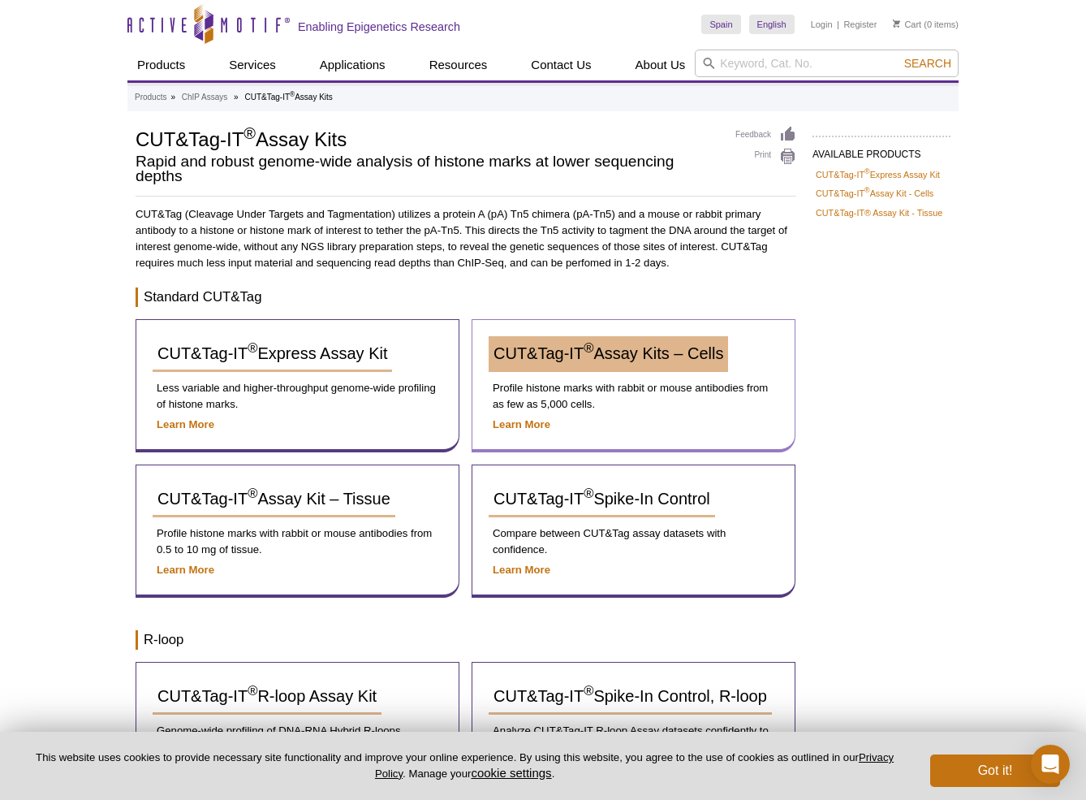  Describe the element at coordinates (427, 169) in the screenshot. I see `h2: Rapid and robust genome-wide analysis of histone marks at lower sequencing depths` at that location.